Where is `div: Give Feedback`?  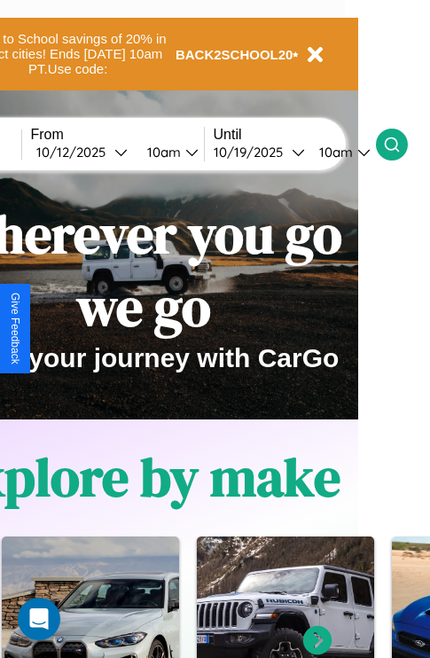 div: Give Feedback is located at coordinates (15, 328).